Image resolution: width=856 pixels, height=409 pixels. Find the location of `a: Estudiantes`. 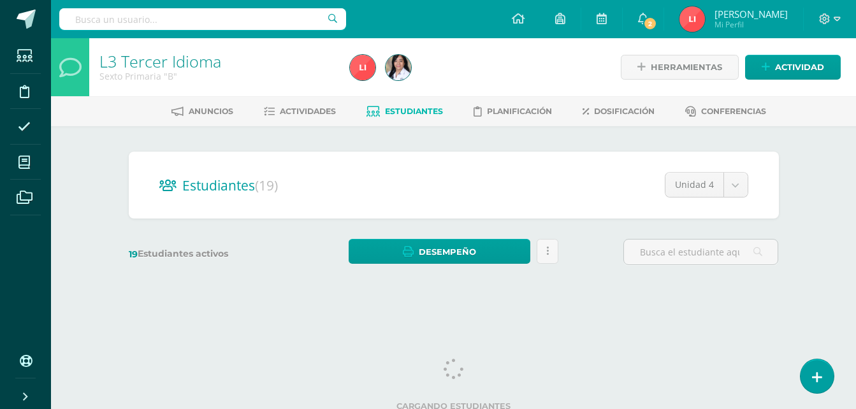

a: Estudiantes is located at coordinates (405, 112).